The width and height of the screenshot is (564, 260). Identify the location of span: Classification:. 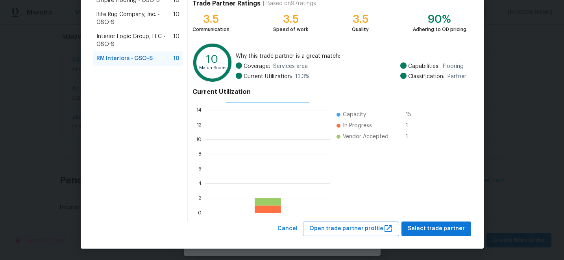
(426, 77).